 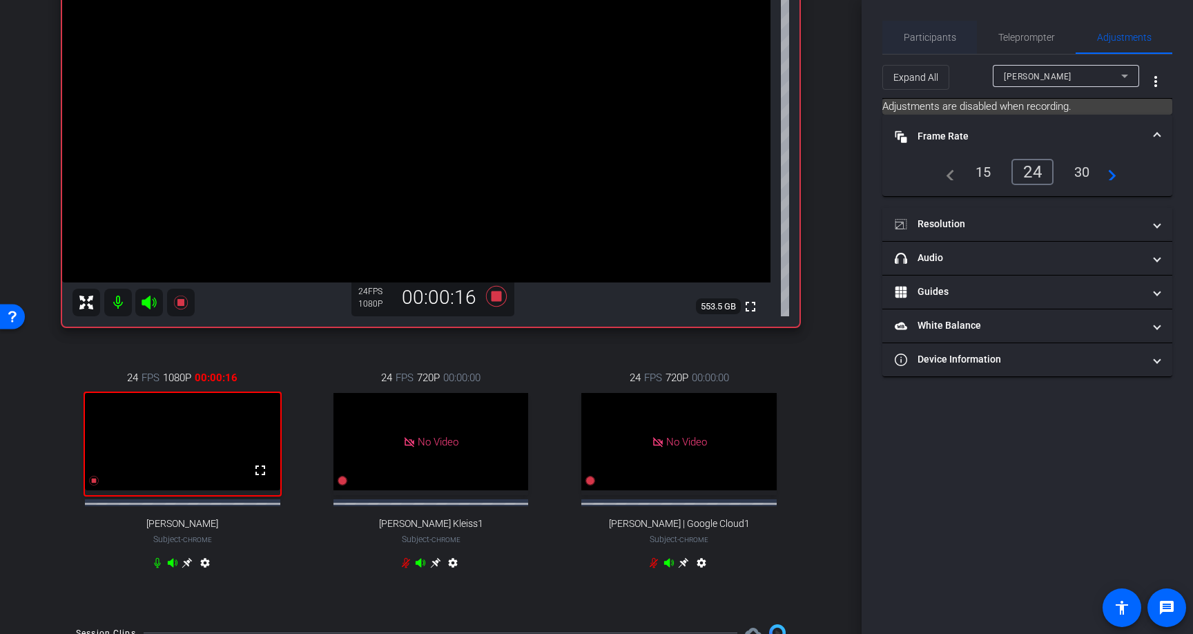 I want to click on button: More Options for Adjustments Panel, so click(x=1156, y=81).